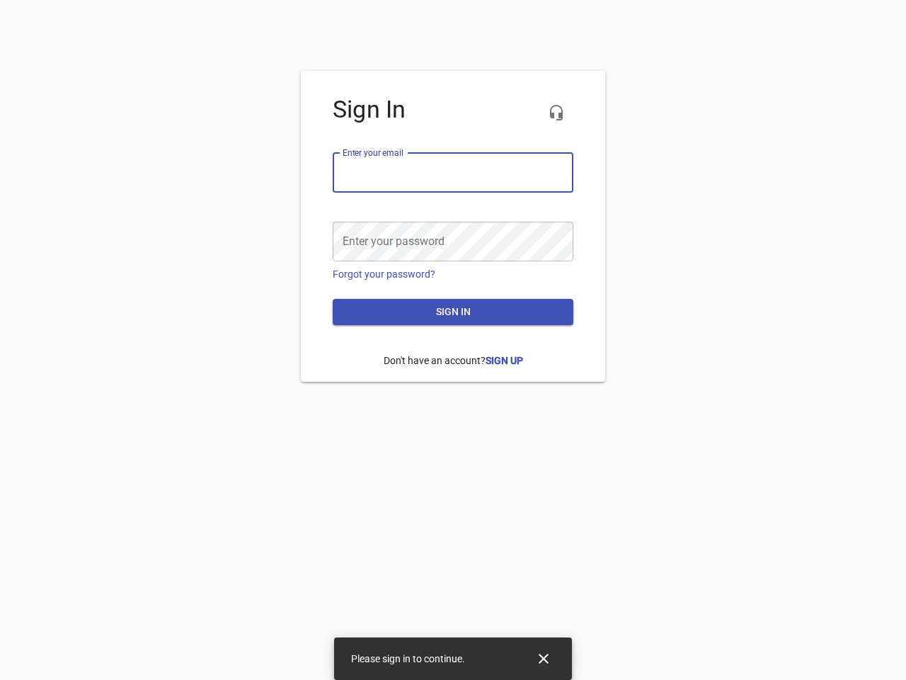 The height and width of the screenshot is (680, 906). I want to click on h4: Sign In, so click(453, 110).